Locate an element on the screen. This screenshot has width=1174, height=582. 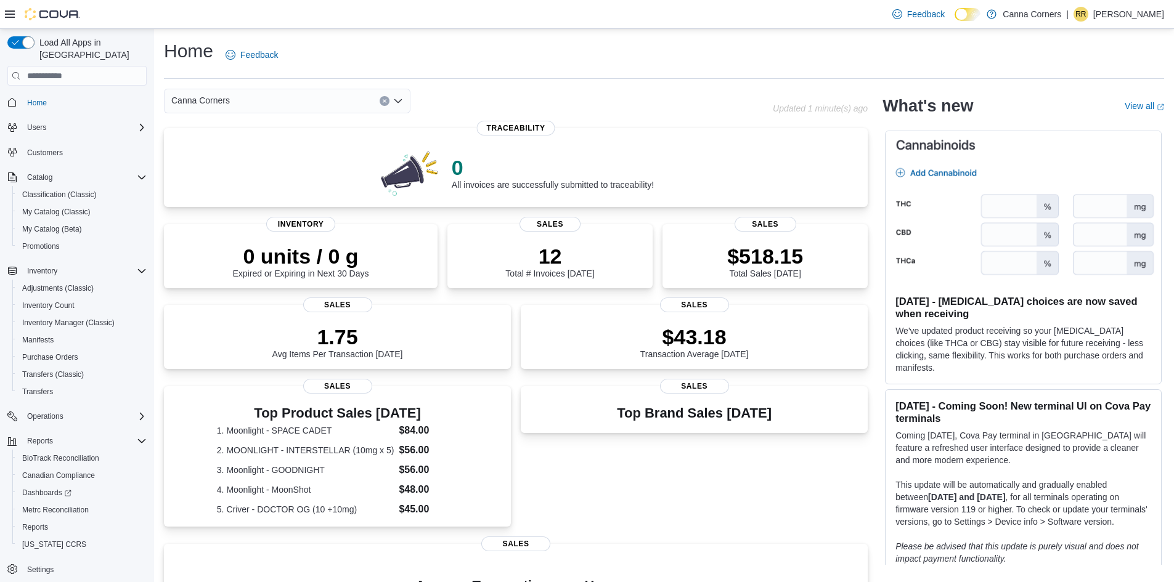
span: Operations is located at coordinates (84, 417).